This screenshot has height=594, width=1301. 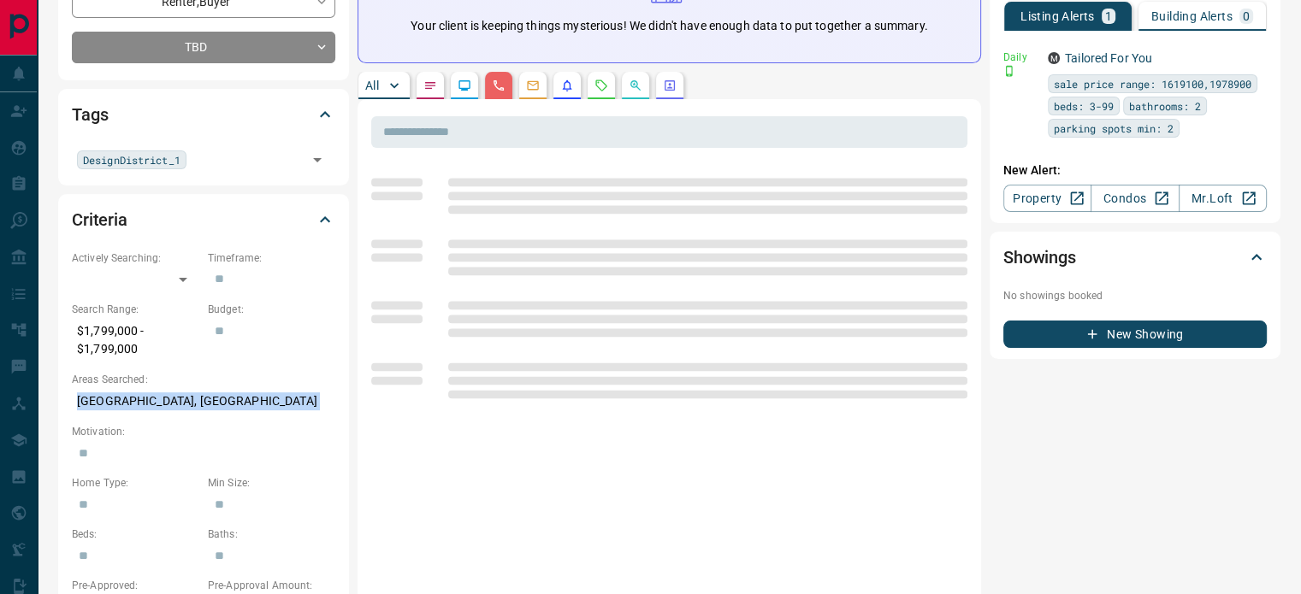 I want to click on svg: Opportunities, so click(x=635, y=86).